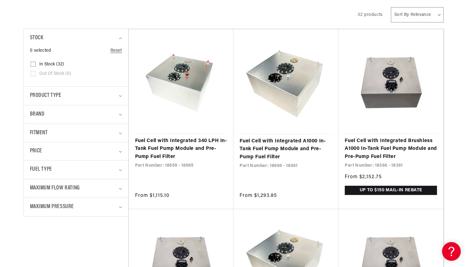  Describe the element at coordinates (41, 51) in the screenshot. I see `span: 0 selected` at that location.